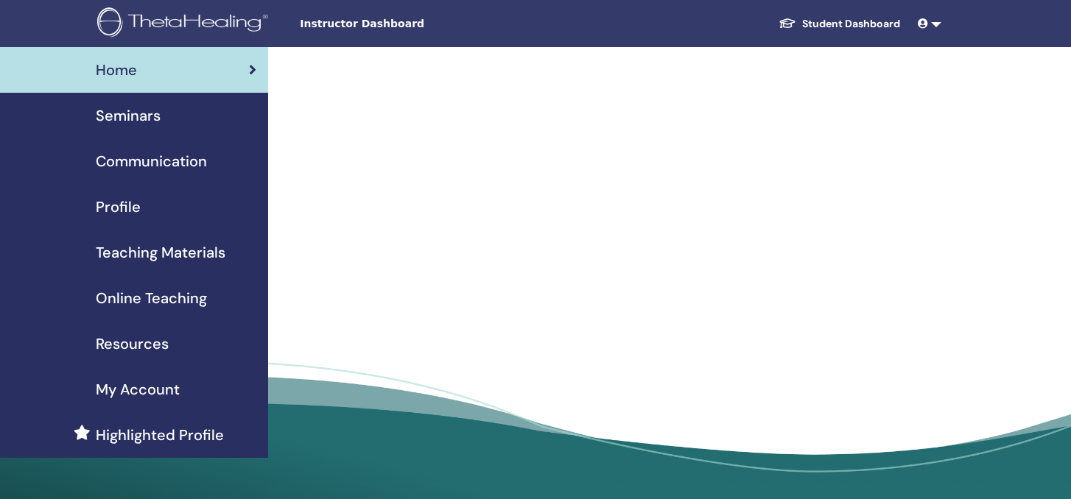 The width and height of the screenshot is (1071, 499). I want to click on span: Seminars, so click(128, 116).